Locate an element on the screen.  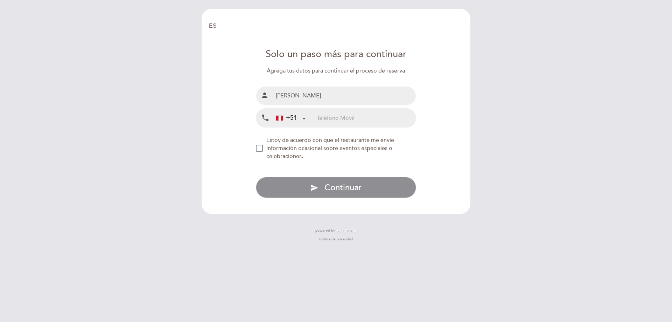
a: Política de privacidad is located at coordinates (336, 239).